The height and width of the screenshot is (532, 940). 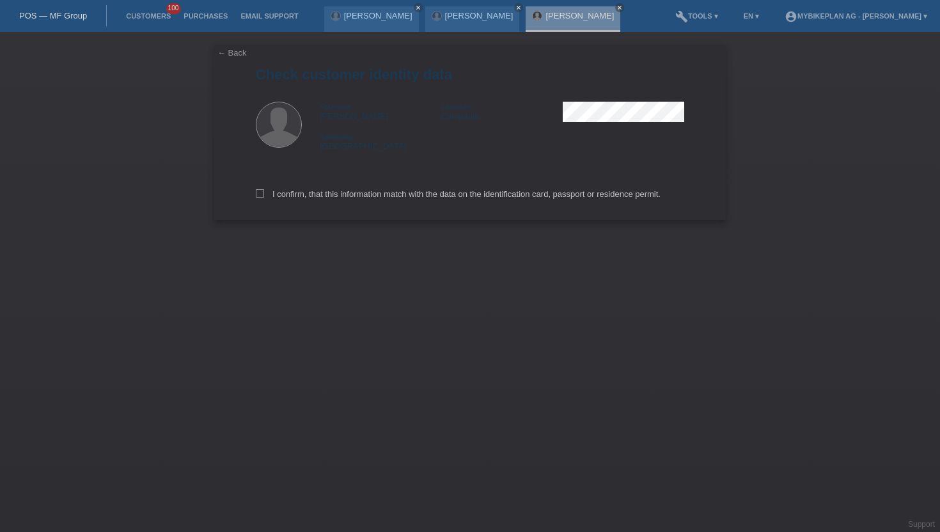 What do you see at coordinates (148, 16) in the screenshot?
I see `a: Customers` at bounding box center [148, 16].